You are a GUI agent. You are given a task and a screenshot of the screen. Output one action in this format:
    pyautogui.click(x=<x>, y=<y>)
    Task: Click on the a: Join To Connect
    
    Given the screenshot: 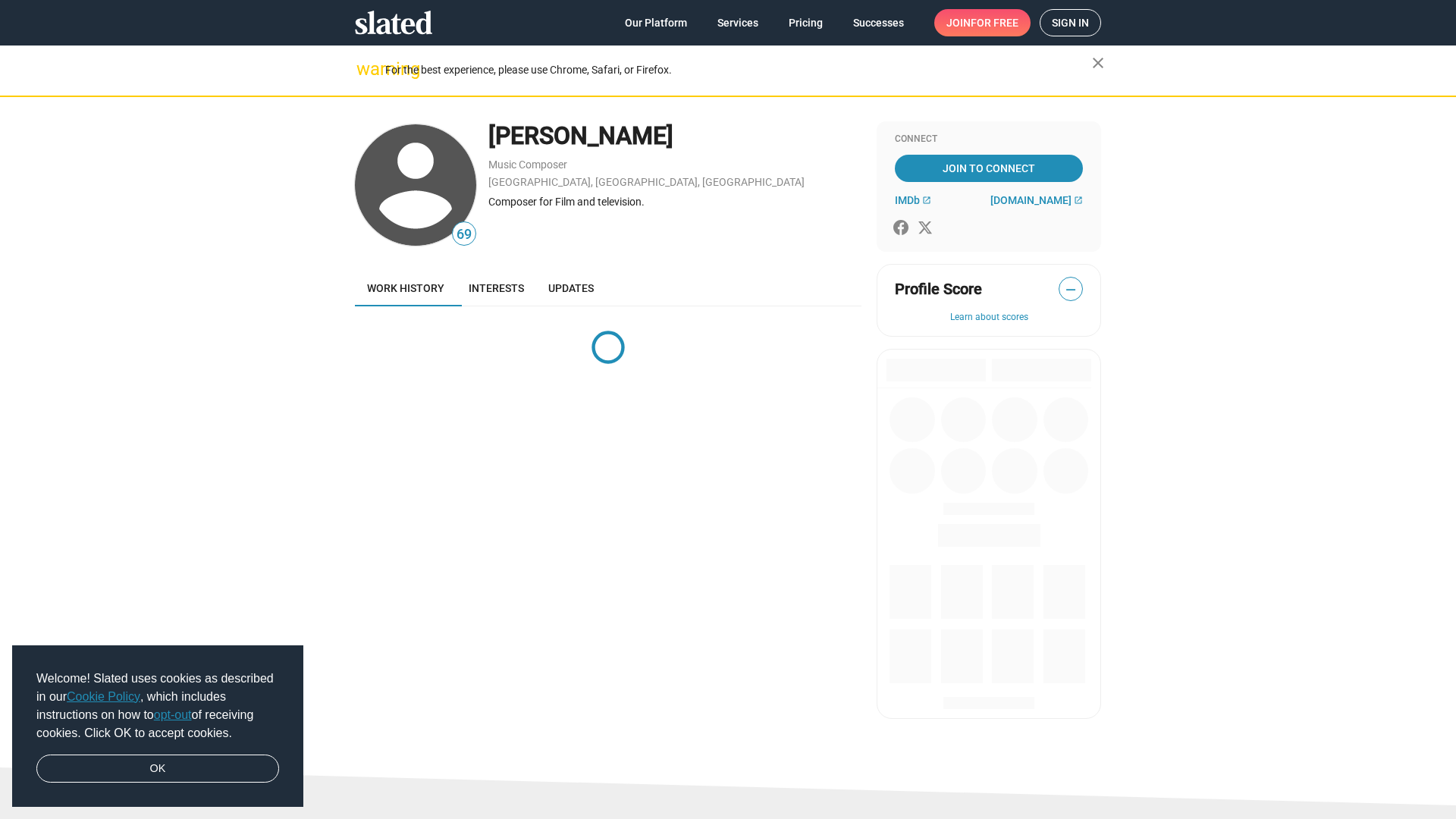 What is the action you would take?
    pyautogui.click(x=989, y=168)
    